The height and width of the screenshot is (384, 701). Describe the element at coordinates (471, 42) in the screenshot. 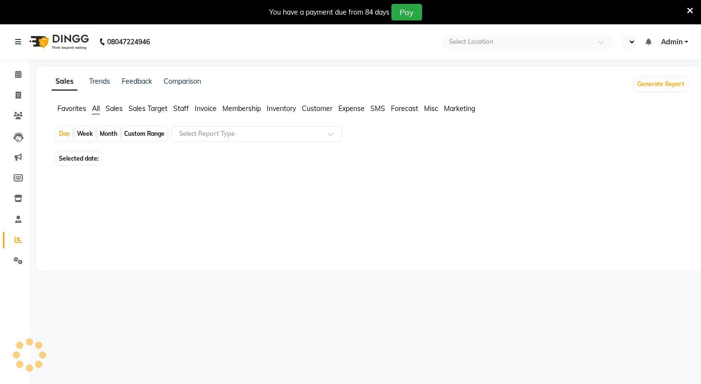

I see `div: Select Location` at that location.